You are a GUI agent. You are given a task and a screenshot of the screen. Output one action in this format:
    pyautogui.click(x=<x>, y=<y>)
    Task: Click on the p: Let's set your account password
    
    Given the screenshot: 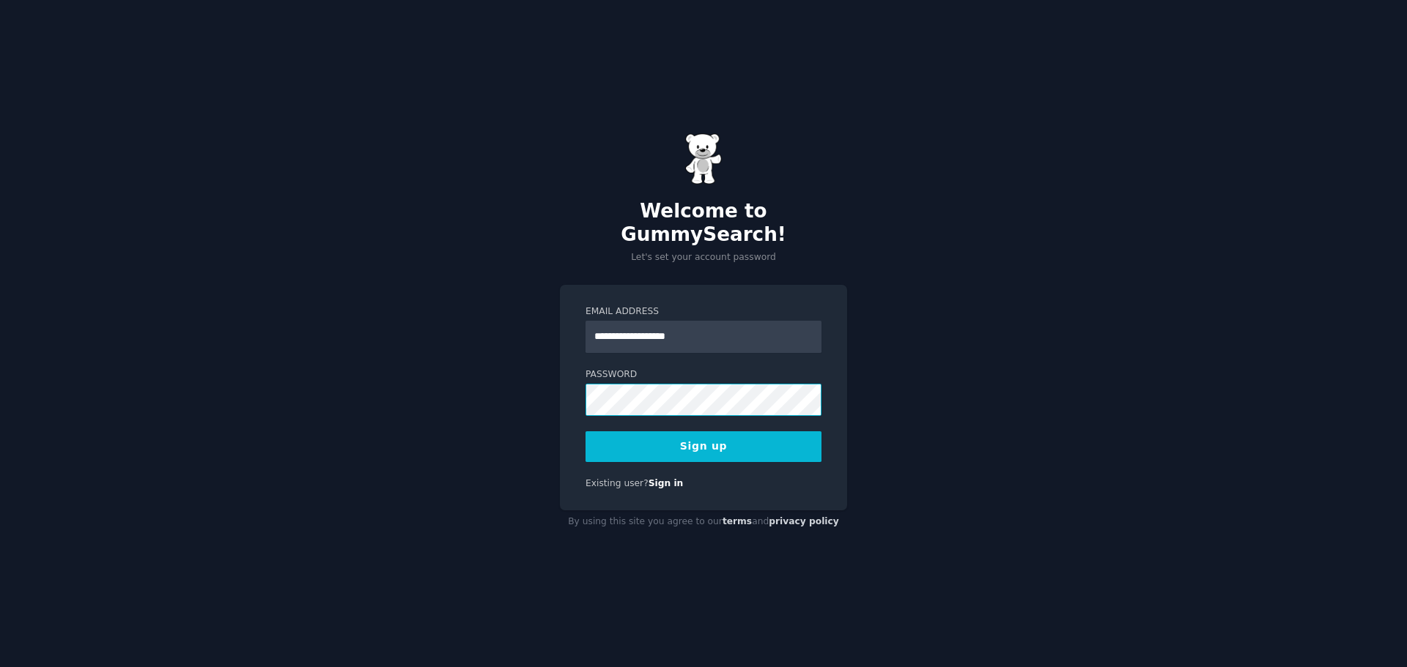 What is the action you would take?
    pyautogui.click(x=703, y=258)
    